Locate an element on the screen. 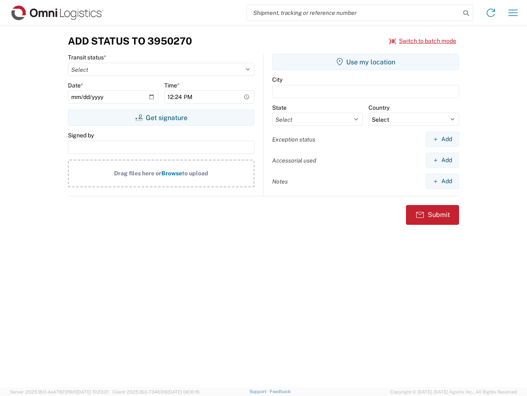  span: Browse is located at coordinates (172, 173).